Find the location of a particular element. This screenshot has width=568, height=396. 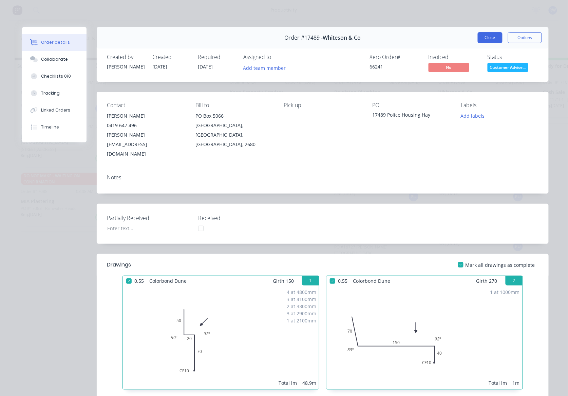

div: 1 at 2100mm is located at coordinates (301, 321).